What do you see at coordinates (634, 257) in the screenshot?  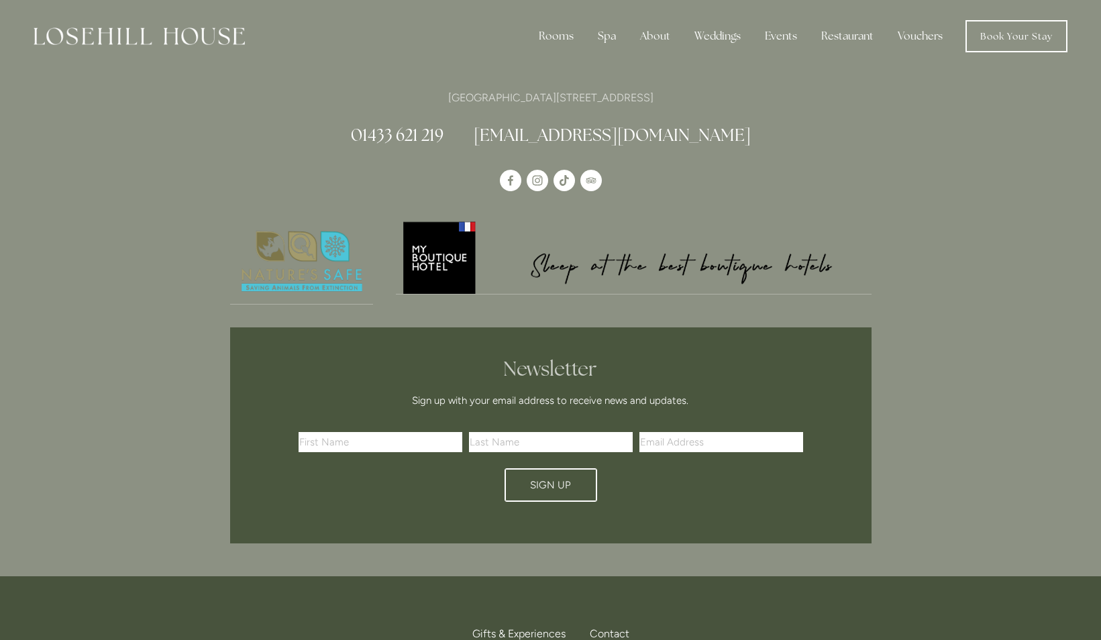 I see `a: My Boutique Hotel - Logo` at bounding box center [634, 257].